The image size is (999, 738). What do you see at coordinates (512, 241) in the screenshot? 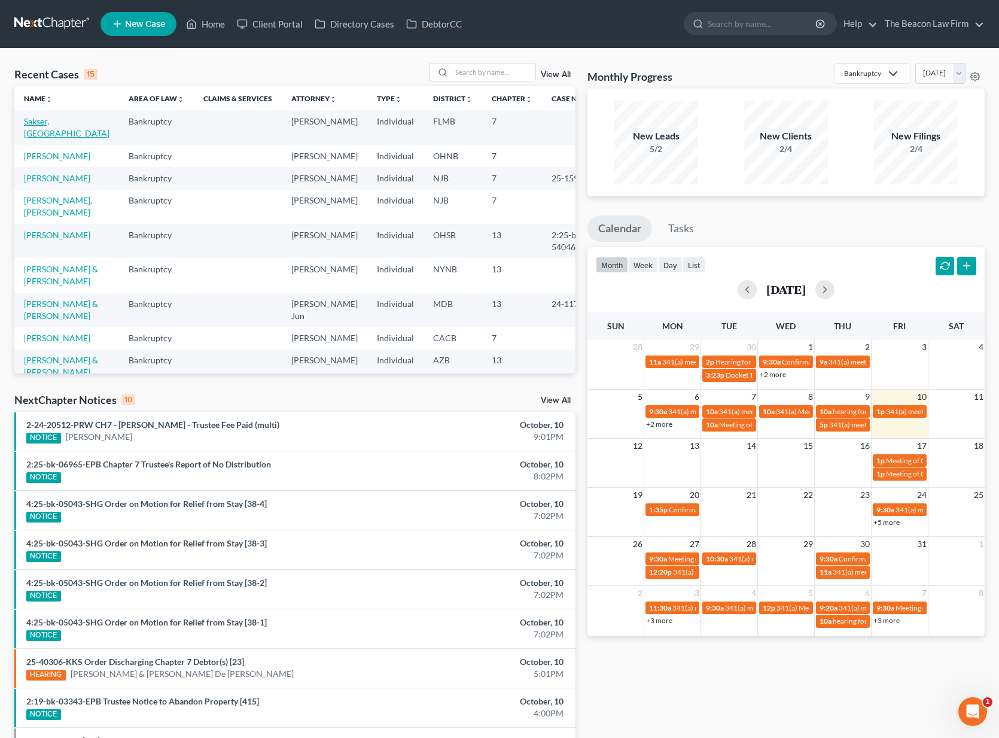
I see `td: 13` at bounding box center [512, 241].